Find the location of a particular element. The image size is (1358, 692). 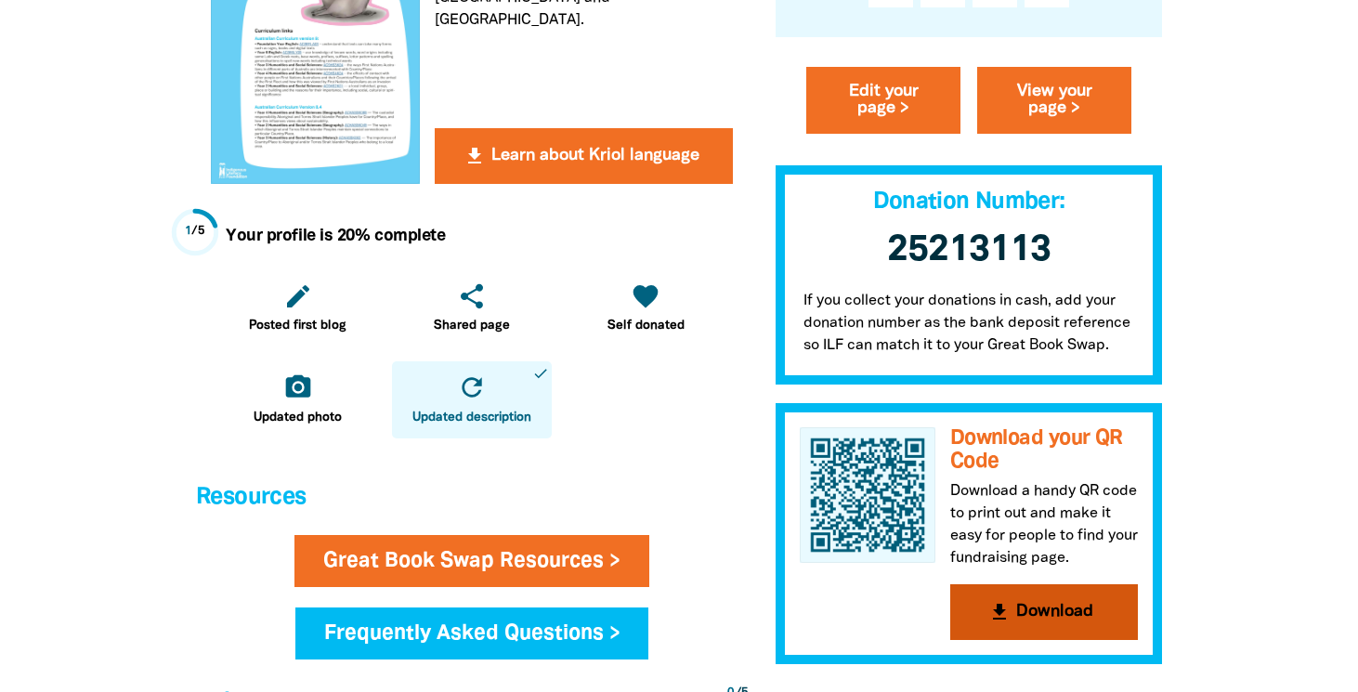

button: get_app Learn about Kriol language is located at coordinates (583, 156).